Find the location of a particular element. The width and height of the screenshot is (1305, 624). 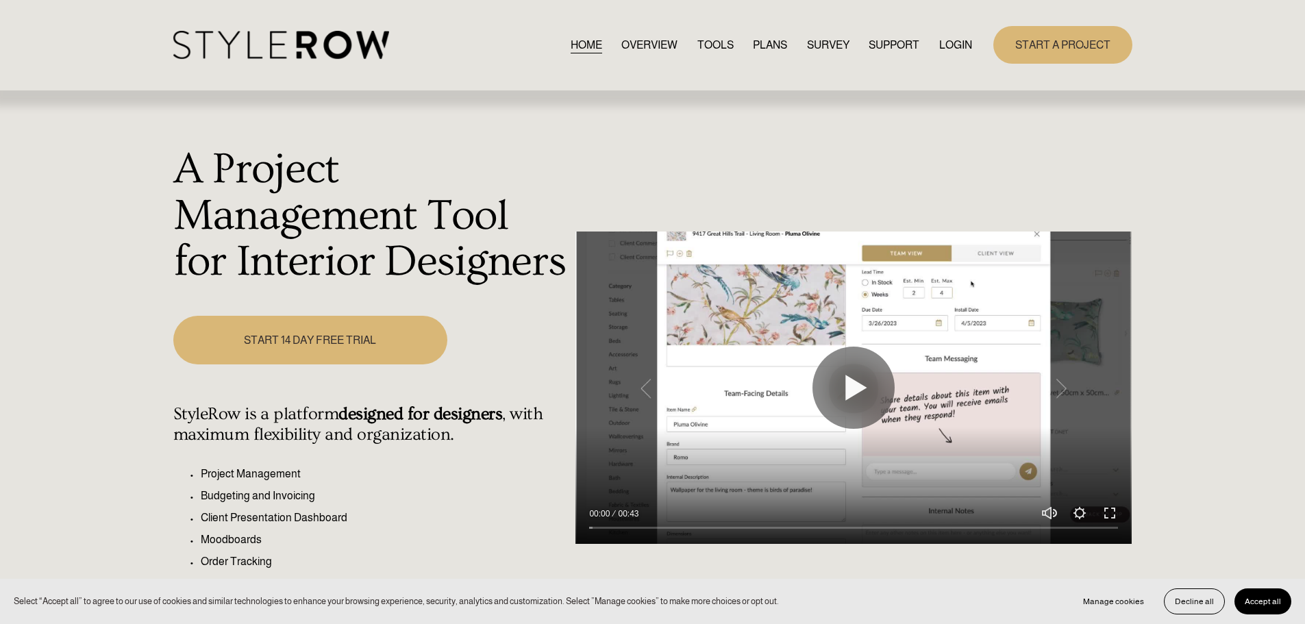

div: Current time is located at coordinates (601, 514).